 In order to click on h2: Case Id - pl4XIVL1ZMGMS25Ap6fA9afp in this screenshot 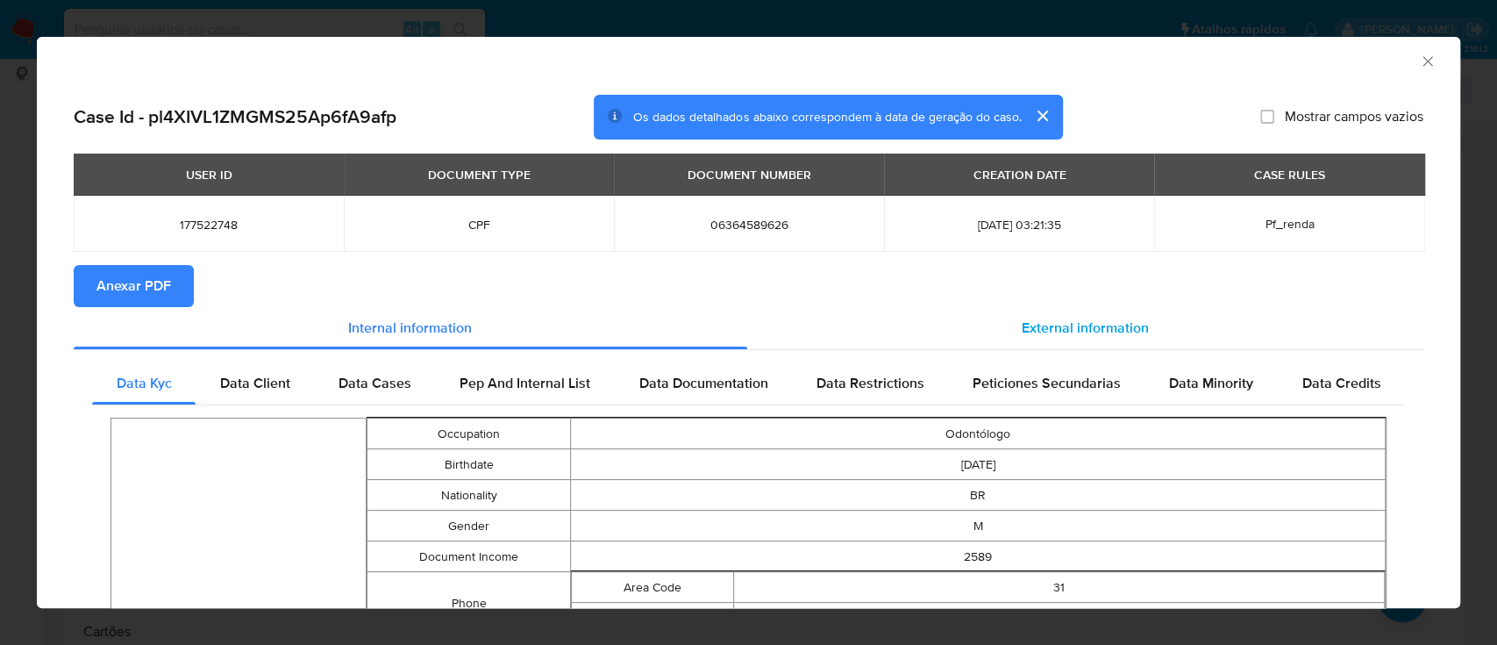, I will do `click(235, 117)`.